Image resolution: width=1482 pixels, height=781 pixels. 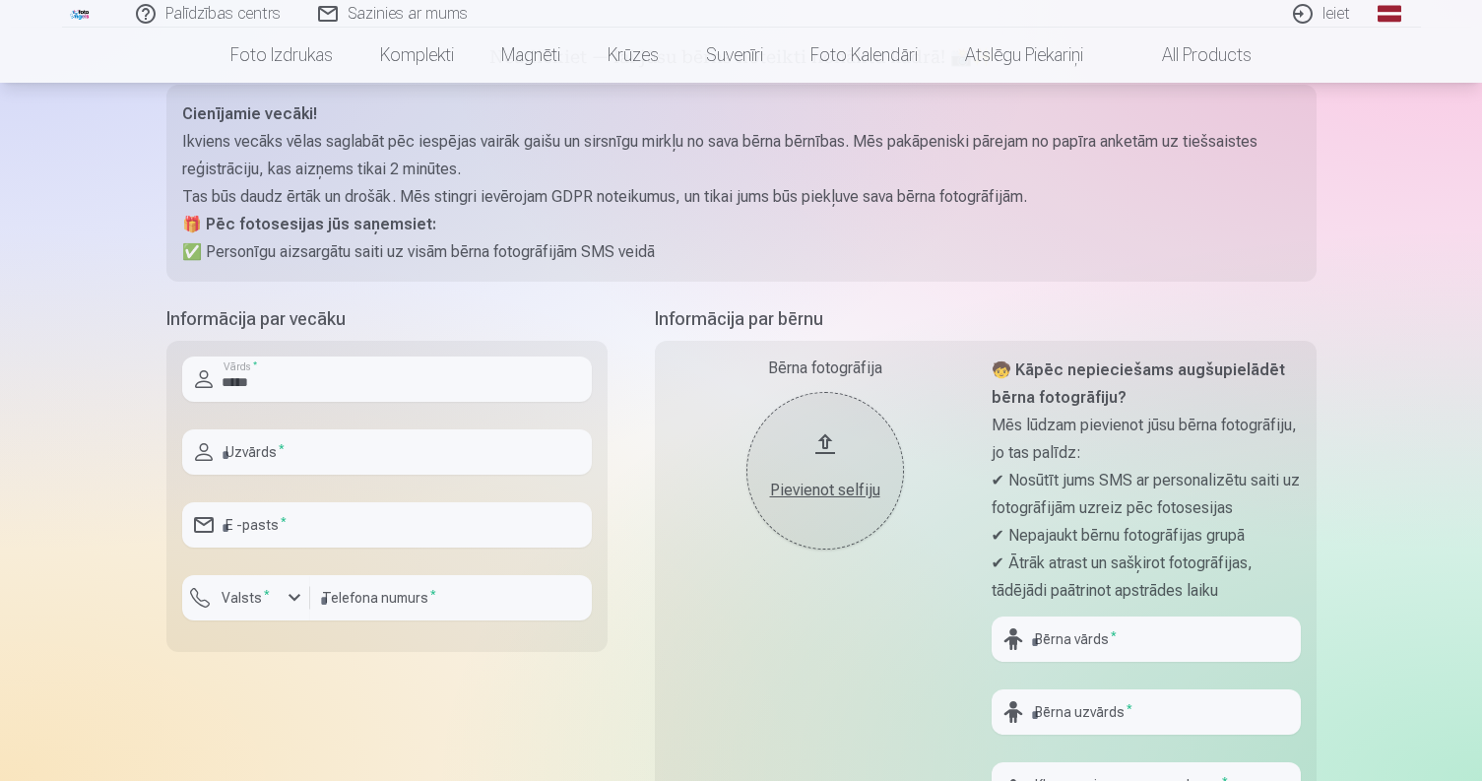 What do you see at coordinates (249, 113) in the screenshot?
I see `strong: Cienījamie vecāki!` at bounding box center [249, 113].